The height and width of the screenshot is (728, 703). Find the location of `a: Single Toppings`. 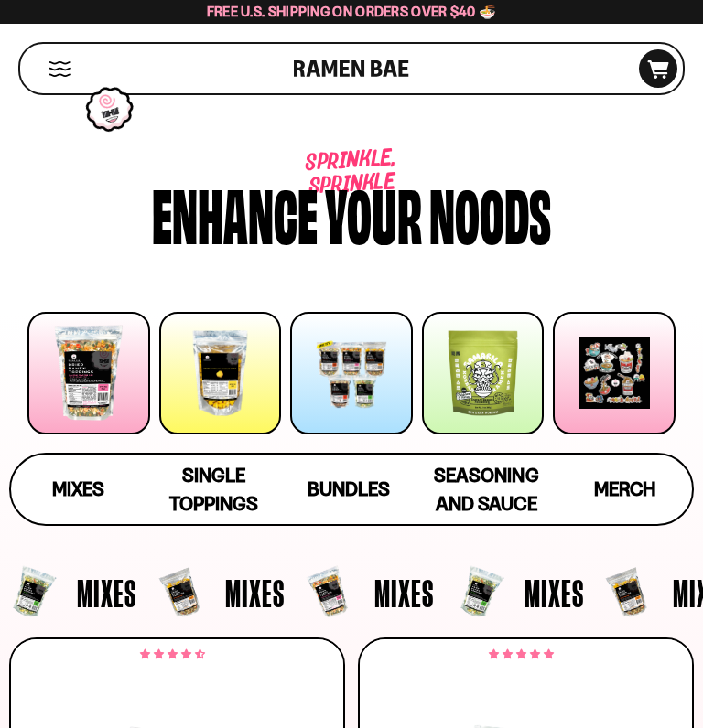

a: Single Toppings is located at coordinates (212, 489).